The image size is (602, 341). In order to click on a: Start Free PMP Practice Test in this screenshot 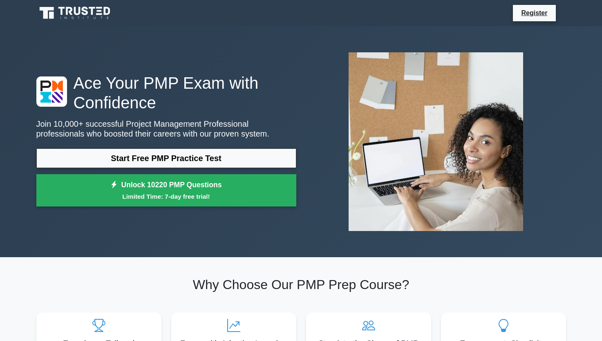, I will do `click(166, 158)`.